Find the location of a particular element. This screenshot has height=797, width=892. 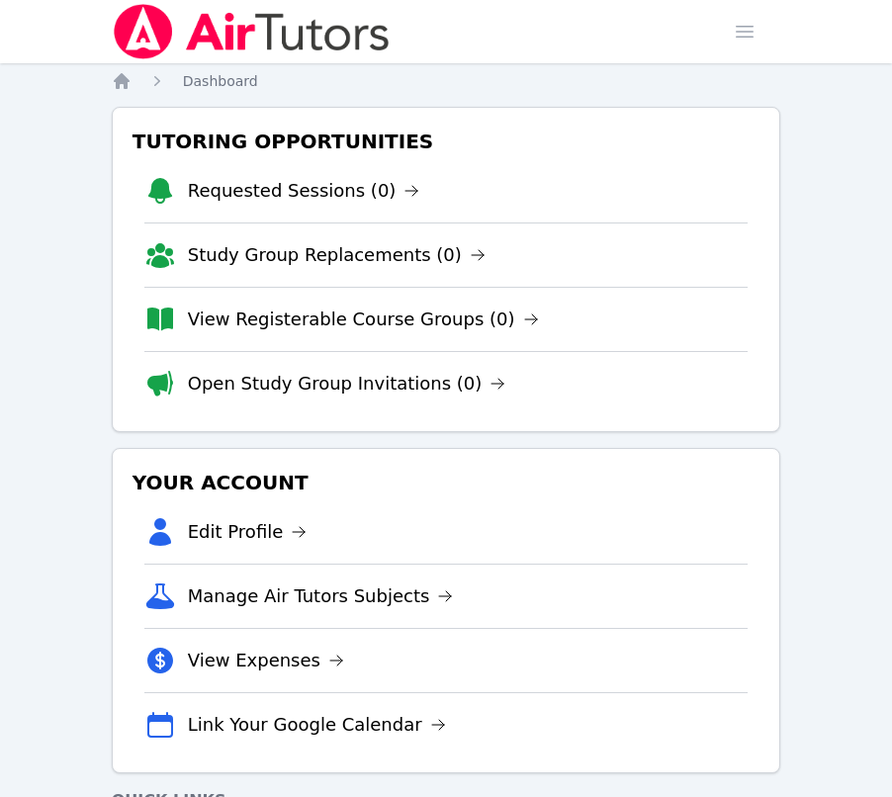

a: Link Your Google Calendar is located at coordinates (316, 725).